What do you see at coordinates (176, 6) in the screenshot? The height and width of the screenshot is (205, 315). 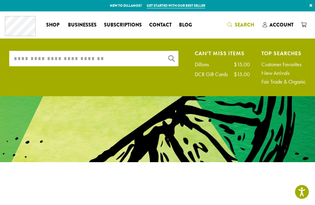 I see `a: Get started with our best seller` at bounding box center [176, 6].